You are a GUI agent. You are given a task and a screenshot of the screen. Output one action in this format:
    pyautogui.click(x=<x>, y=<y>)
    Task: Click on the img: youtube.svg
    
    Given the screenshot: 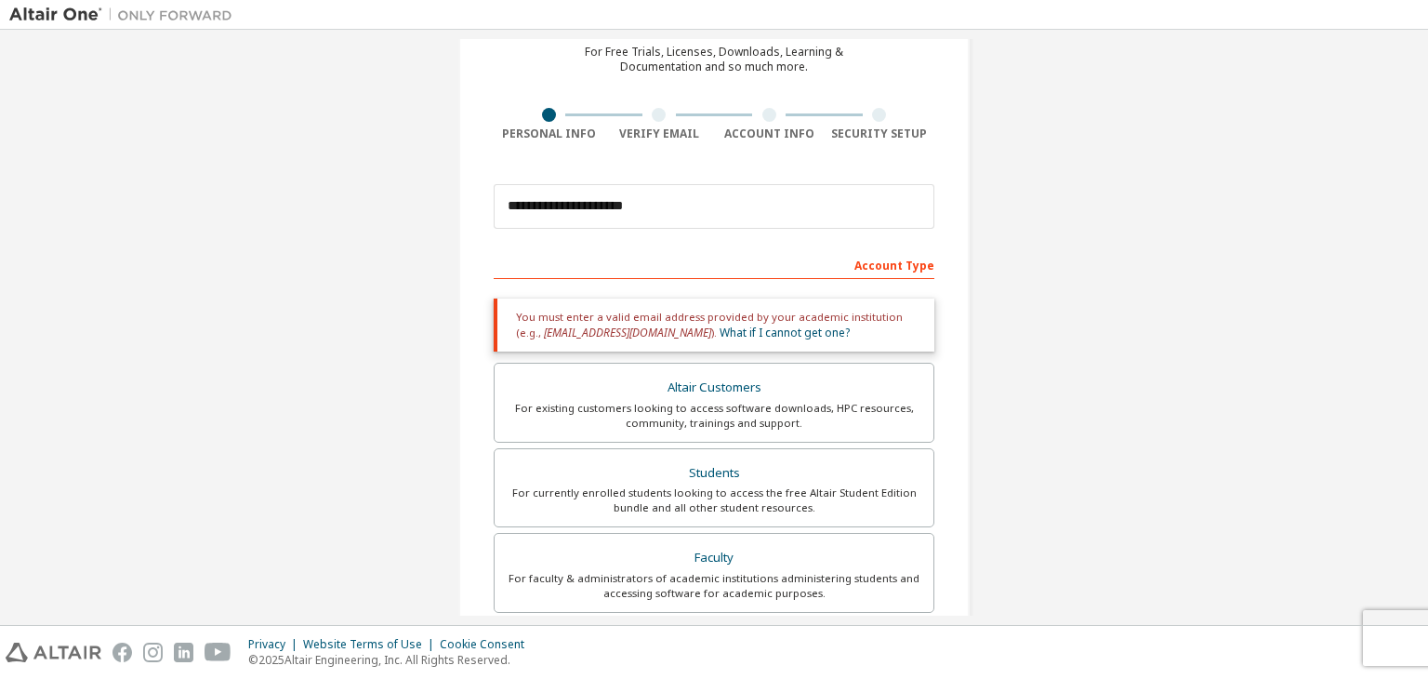 What is the action you would take?
    pyautogui.click(x=218, y=652)
    